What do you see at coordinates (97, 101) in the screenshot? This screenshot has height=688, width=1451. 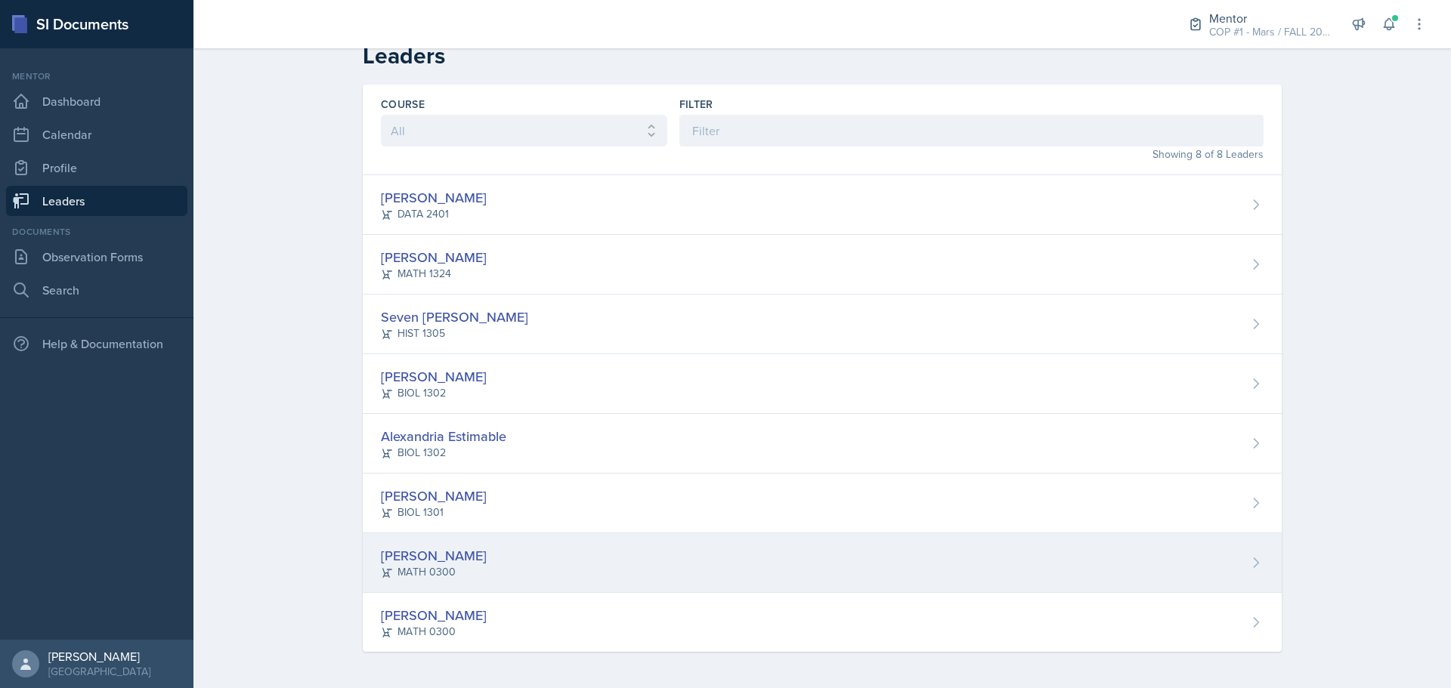 I see `a: Dashboard` at bounding box center [97, 101].